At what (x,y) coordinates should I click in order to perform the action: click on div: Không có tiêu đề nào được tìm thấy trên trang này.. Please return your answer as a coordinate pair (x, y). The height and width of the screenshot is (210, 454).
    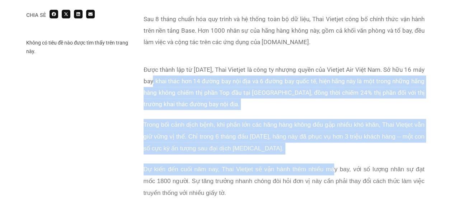
    Looking at the image, I should click on (79, 47).